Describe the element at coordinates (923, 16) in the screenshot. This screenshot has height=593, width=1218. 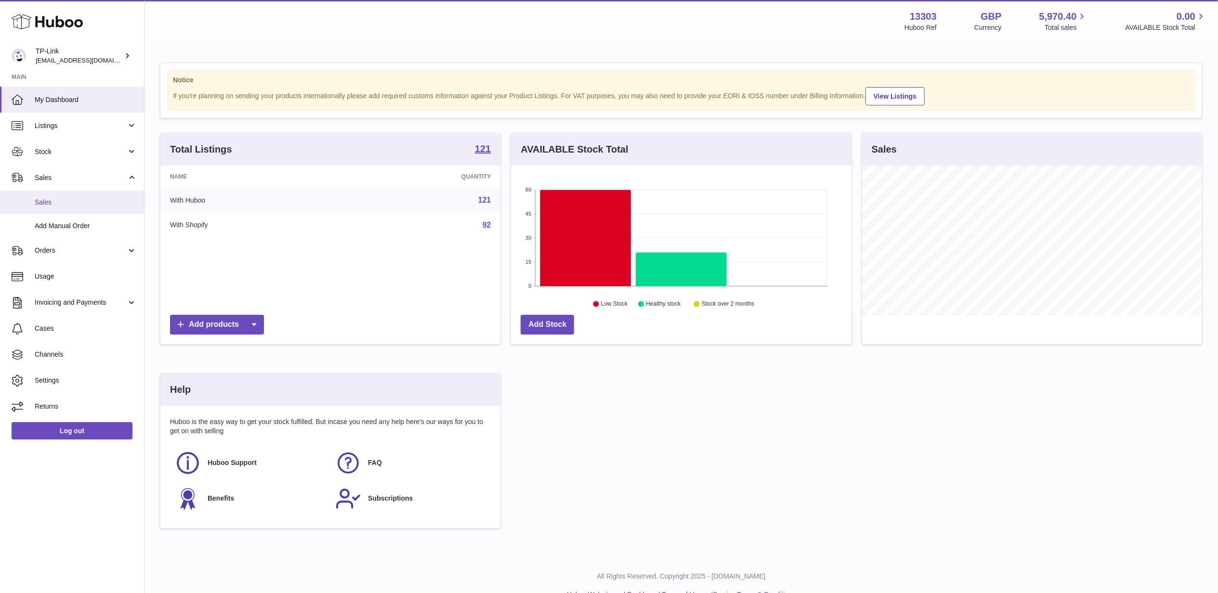
I see `strong: 13303` at that location.